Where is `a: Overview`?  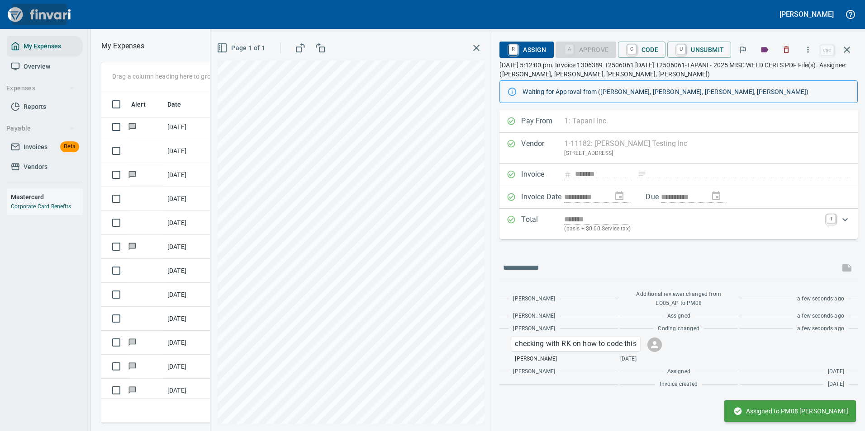
a: Overview is located at coordinates (45, 66).